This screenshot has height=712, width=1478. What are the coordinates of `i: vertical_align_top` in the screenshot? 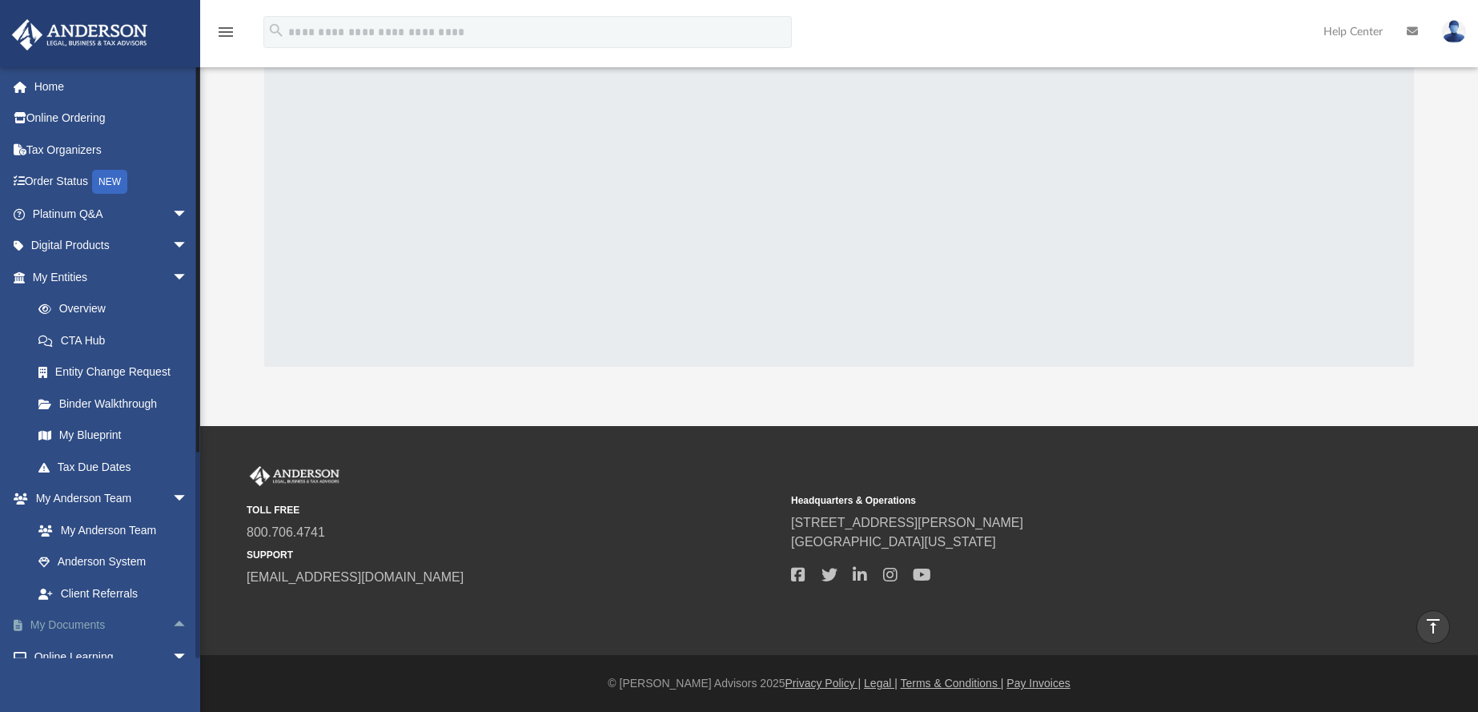 It's located at (1433, 626).